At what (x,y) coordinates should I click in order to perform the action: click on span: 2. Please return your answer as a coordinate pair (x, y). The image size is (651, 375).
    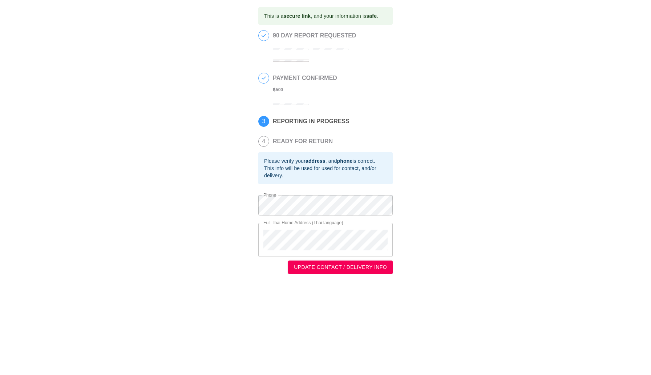
    Looking at the image, I should click on (264, 78).